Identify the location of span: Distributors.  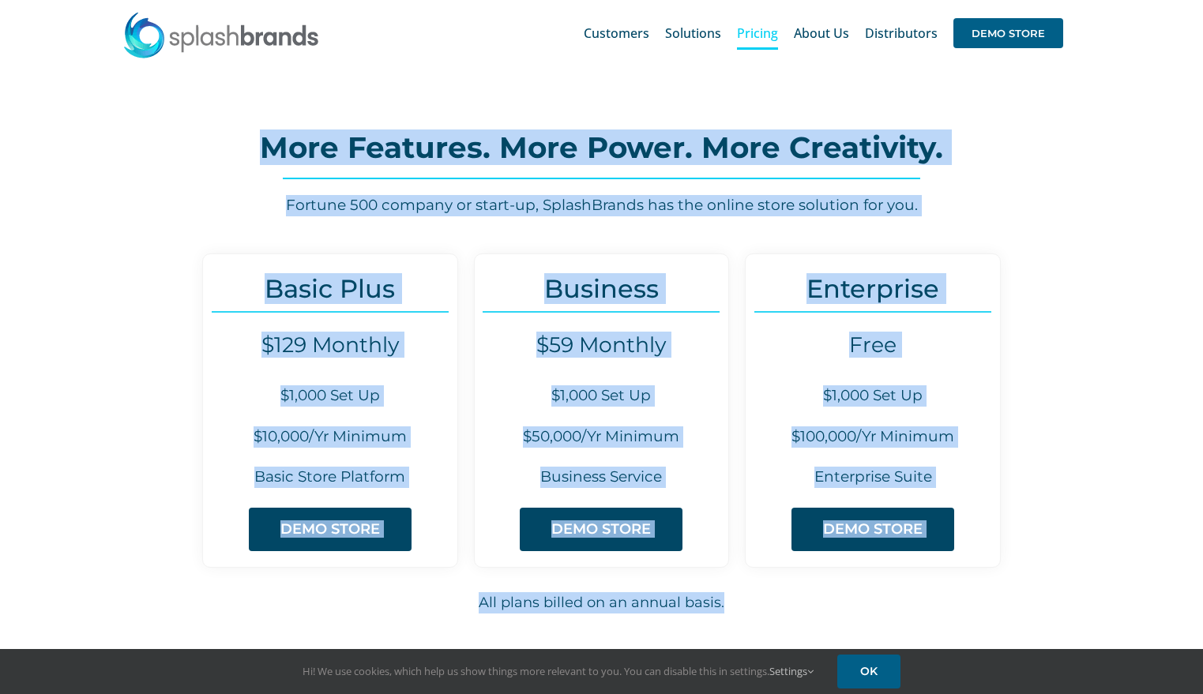
(901, 33).